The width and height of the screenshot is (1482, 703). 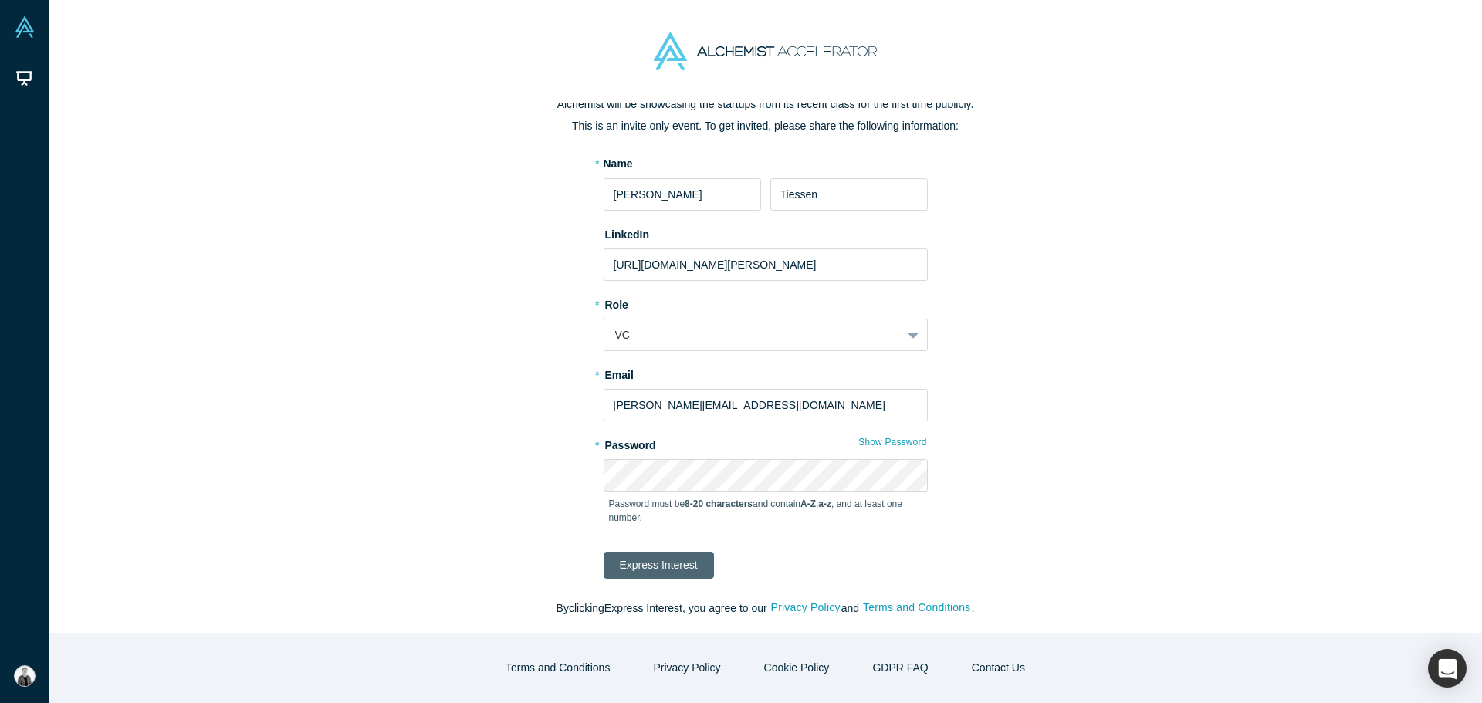 What do you see at coordinates (658, 565) in the screenshot?
I see `button: Express Interest` at bounding box center [658, 565].